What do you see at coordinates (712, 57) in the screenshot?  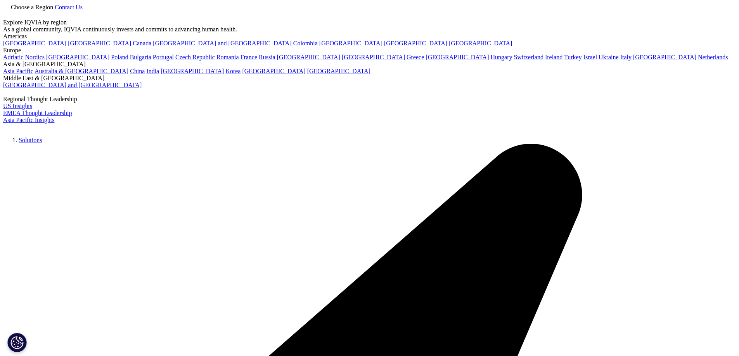 I see `a: Netherlands` at bounding box center [712, 57].